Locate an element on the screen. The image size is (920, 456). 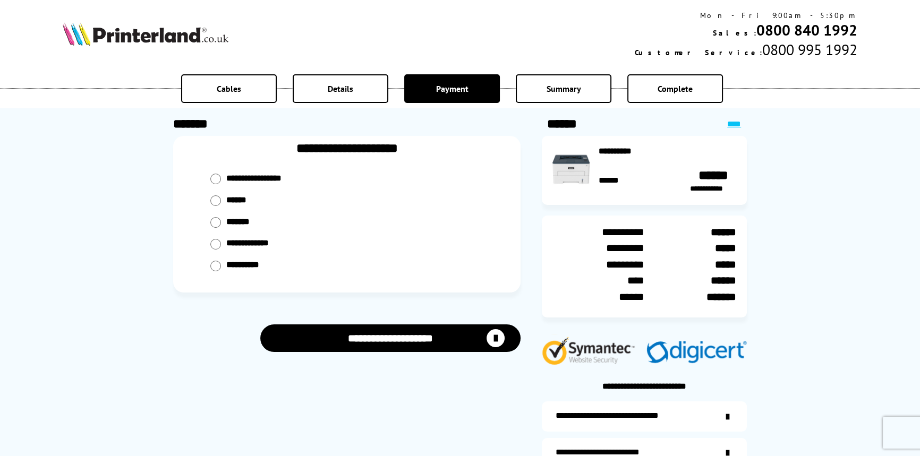
span: Summary is located at coordinates (563, 89).